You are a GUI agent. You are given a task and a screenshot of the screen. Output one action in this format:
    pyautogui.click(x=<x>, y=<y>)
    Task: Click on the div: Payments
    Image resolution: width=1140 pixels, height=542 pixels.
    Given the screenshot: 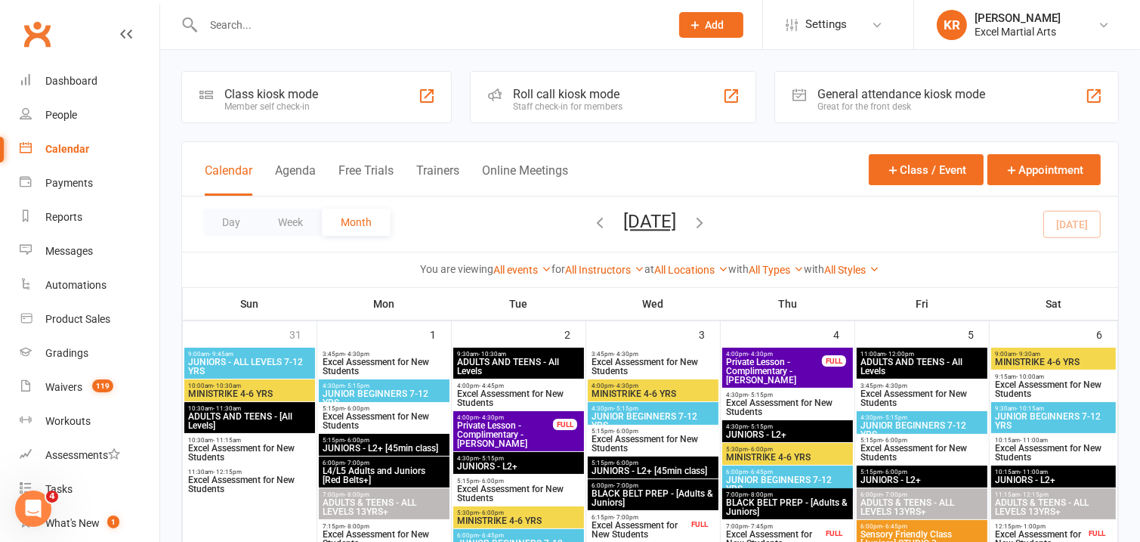 What is the action you would take?
    pyautogui.click(x=69, y=183)
    